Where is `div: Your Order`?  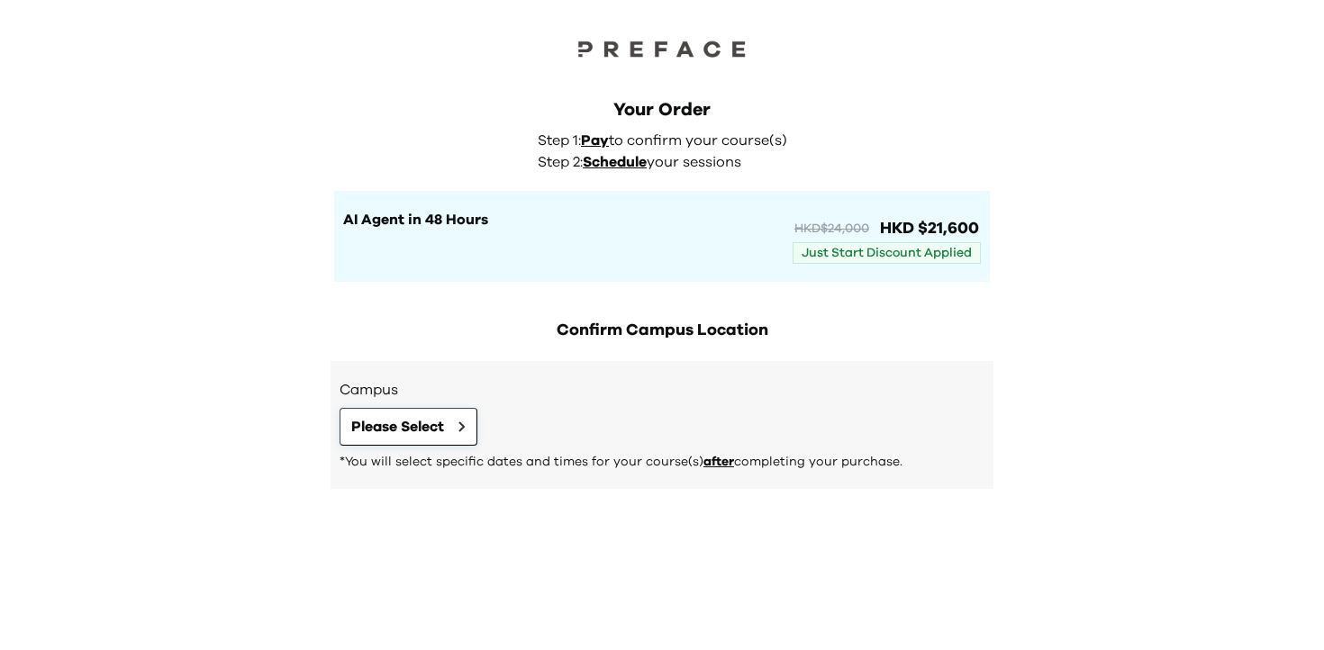
div: Your Order is located at coordinates (662, 110).